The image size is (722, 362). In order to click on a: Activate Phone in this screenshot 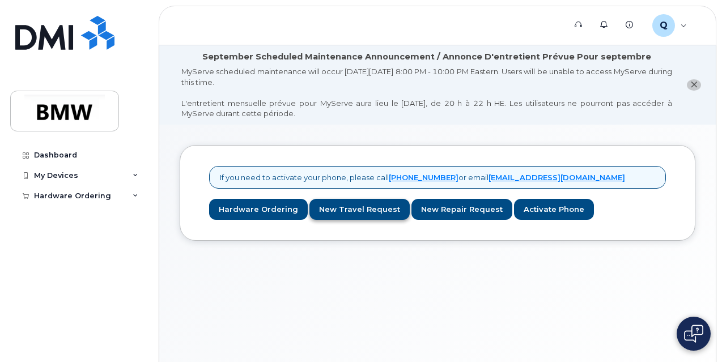, I will do `click(554, 209)`.